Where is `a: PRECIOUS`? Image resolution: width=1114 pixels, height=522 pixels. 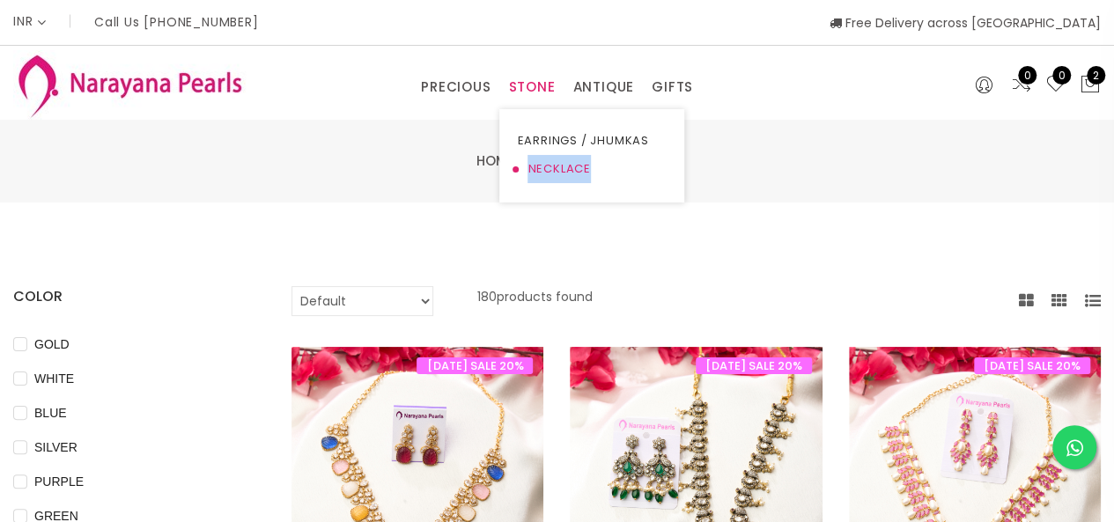 a: PRECIOUS is located at coordinates (455, 87).